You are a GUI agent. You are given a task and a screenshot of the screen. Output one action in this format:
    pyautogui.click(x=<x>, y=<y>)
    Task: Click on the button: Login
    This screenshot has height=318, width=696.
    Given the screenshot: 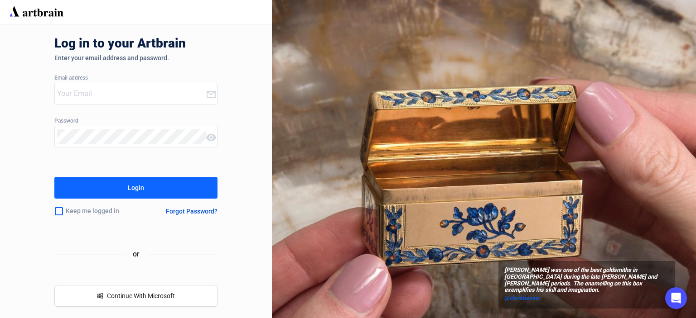 What is the action you would take?
    pyautogui.click(x=136, y=188)
    